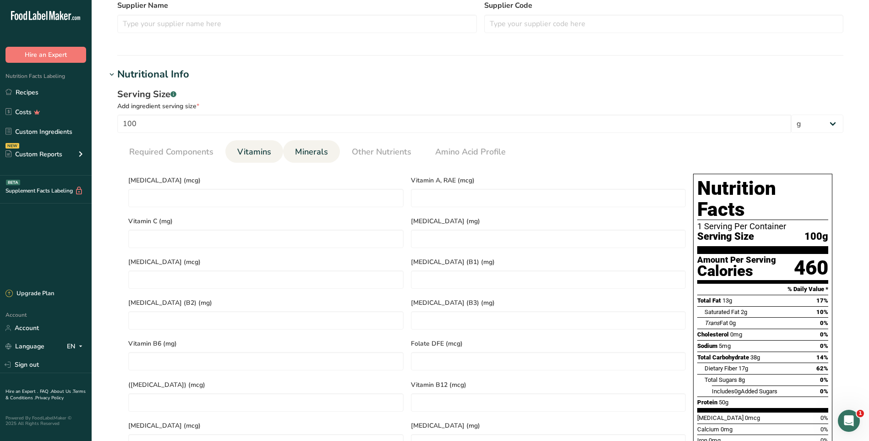 The width and height of the screenshot is (869, 441). What do you see at coordinates (13, 182) in the screenshot?
I see `div: BETA` at bounding box center [13, 182].